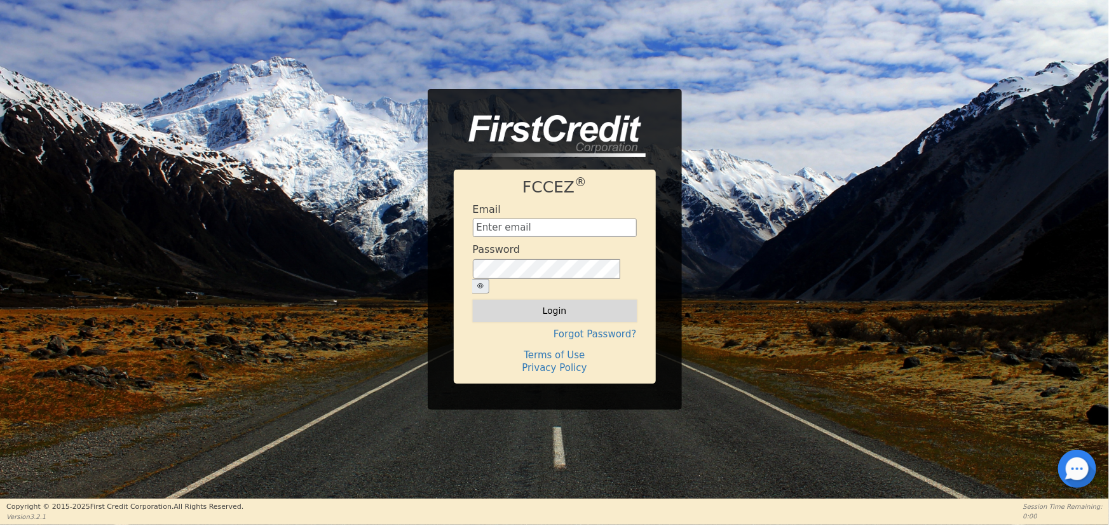 The width and height of the screenshot is (1109, 526). I want to click on h4: Email, so click(487, 209).